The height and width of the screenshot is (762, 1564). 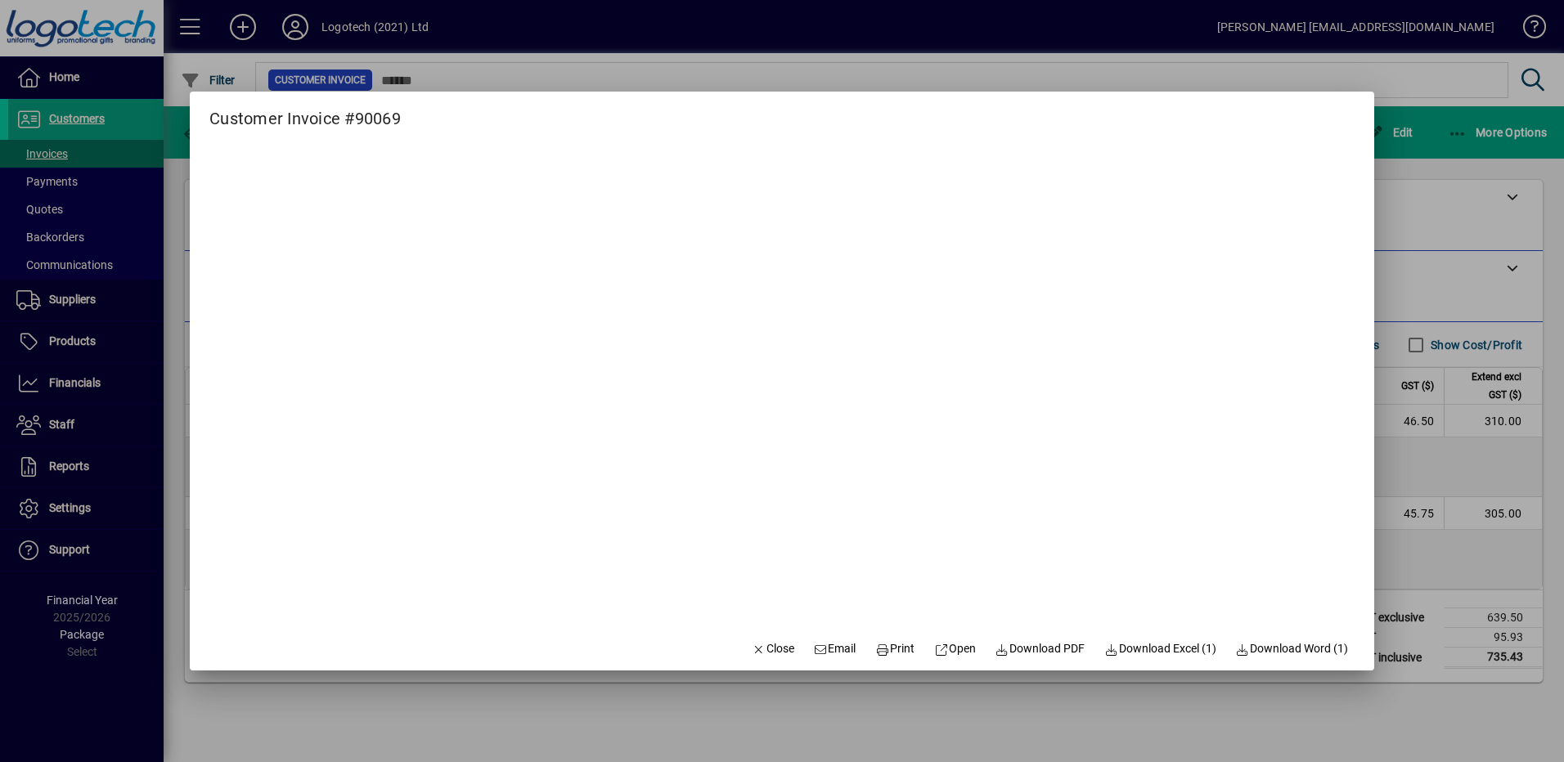 What do you see at coordinates (1160, 649) in the screenshot?
I see `span: Download Excel (1)` at bounding box center [1160, 649].